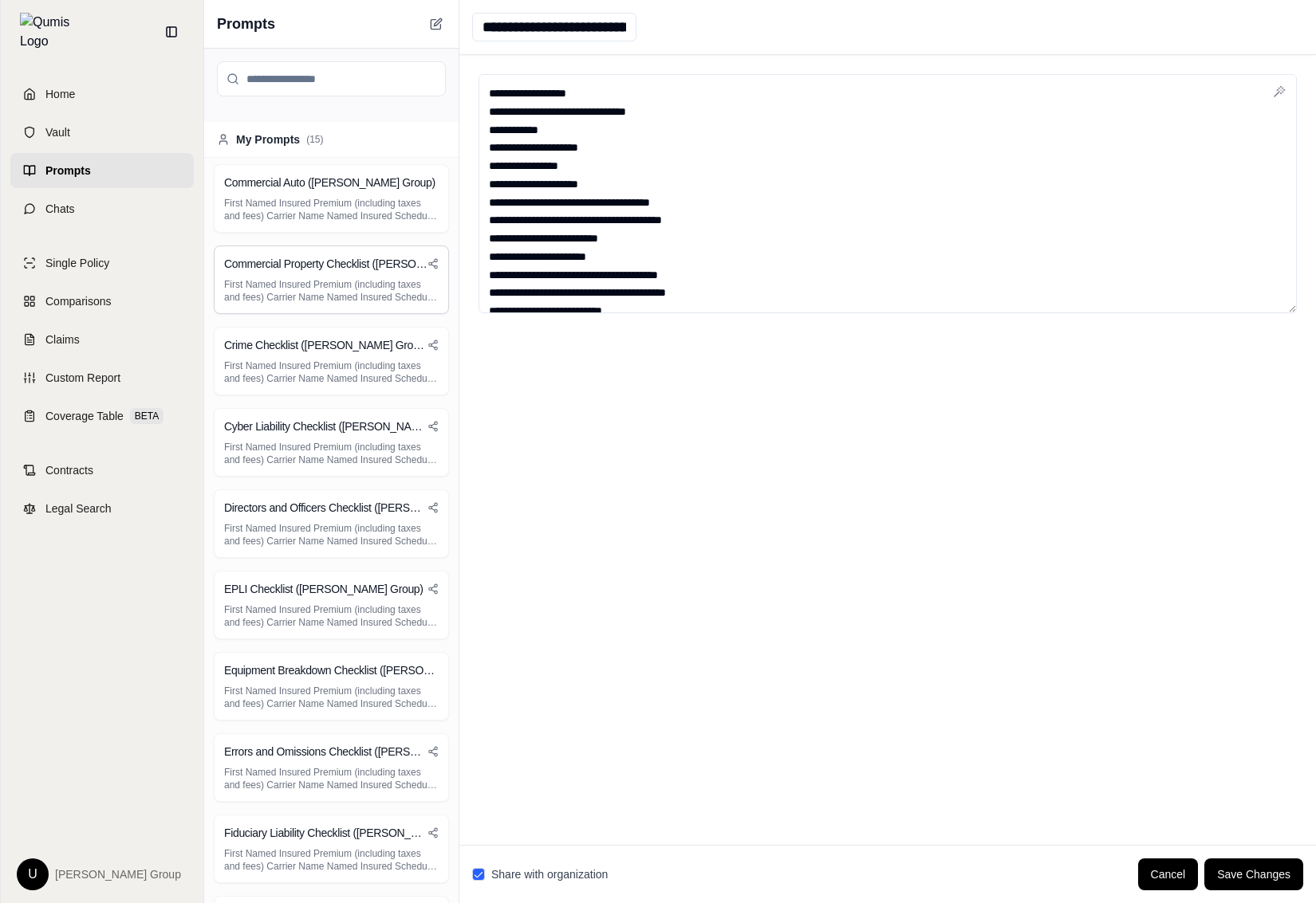 The image size is (1316, 903). What do you see at coordinates (331, 372) in the screenshot?
I see `p: First Named Insured Premium (including taxes and fees) Carrier Name Named Insured Schedule Types ...` at bounding box center [331, 372].